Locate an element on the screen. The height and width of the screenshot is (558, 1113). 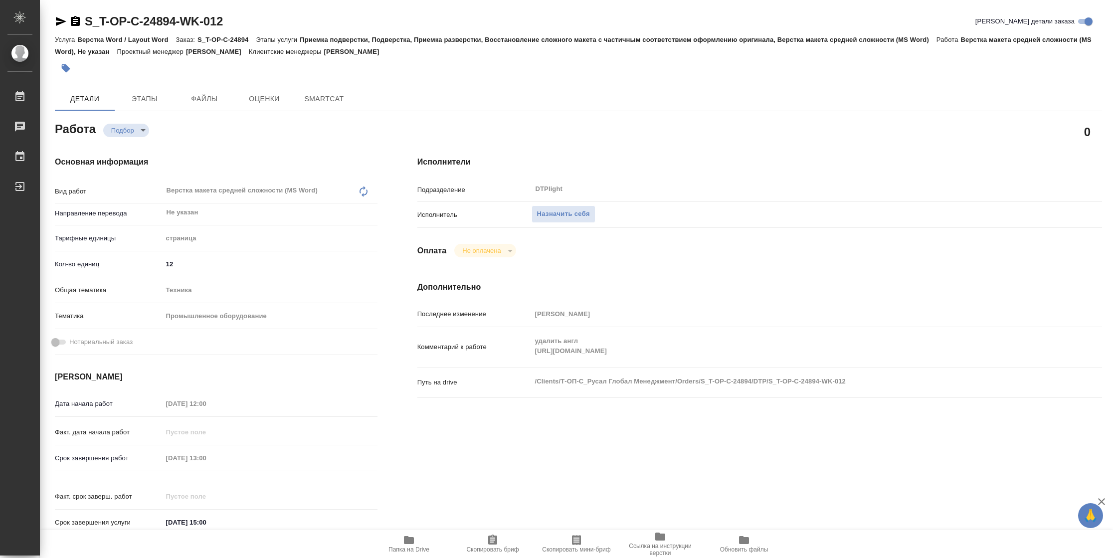
span: Оценки is located at coordinates (264, 99).